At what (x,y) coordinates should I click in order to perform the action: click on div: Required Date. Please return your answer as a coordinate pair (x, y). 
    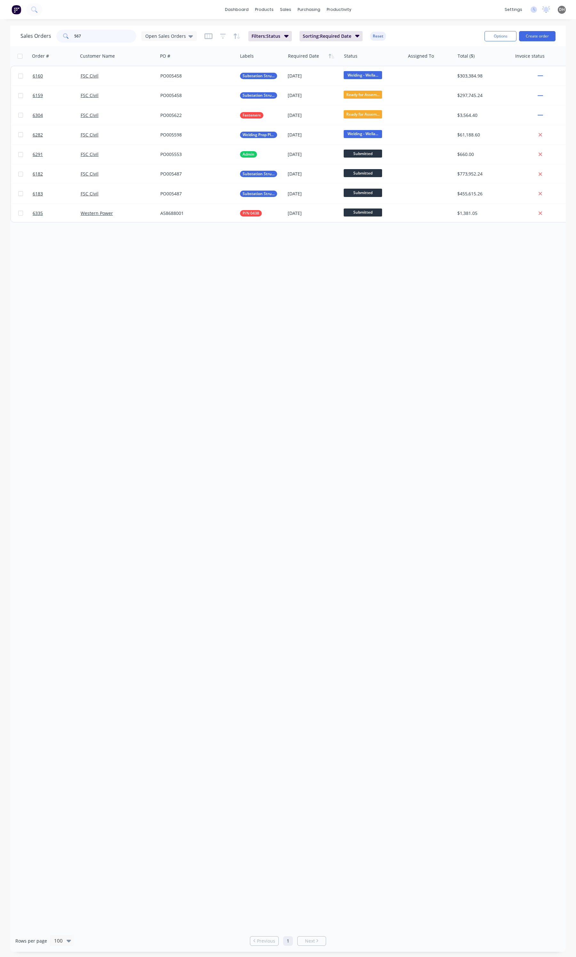
    Looking at the image, I should click on (303, 56).